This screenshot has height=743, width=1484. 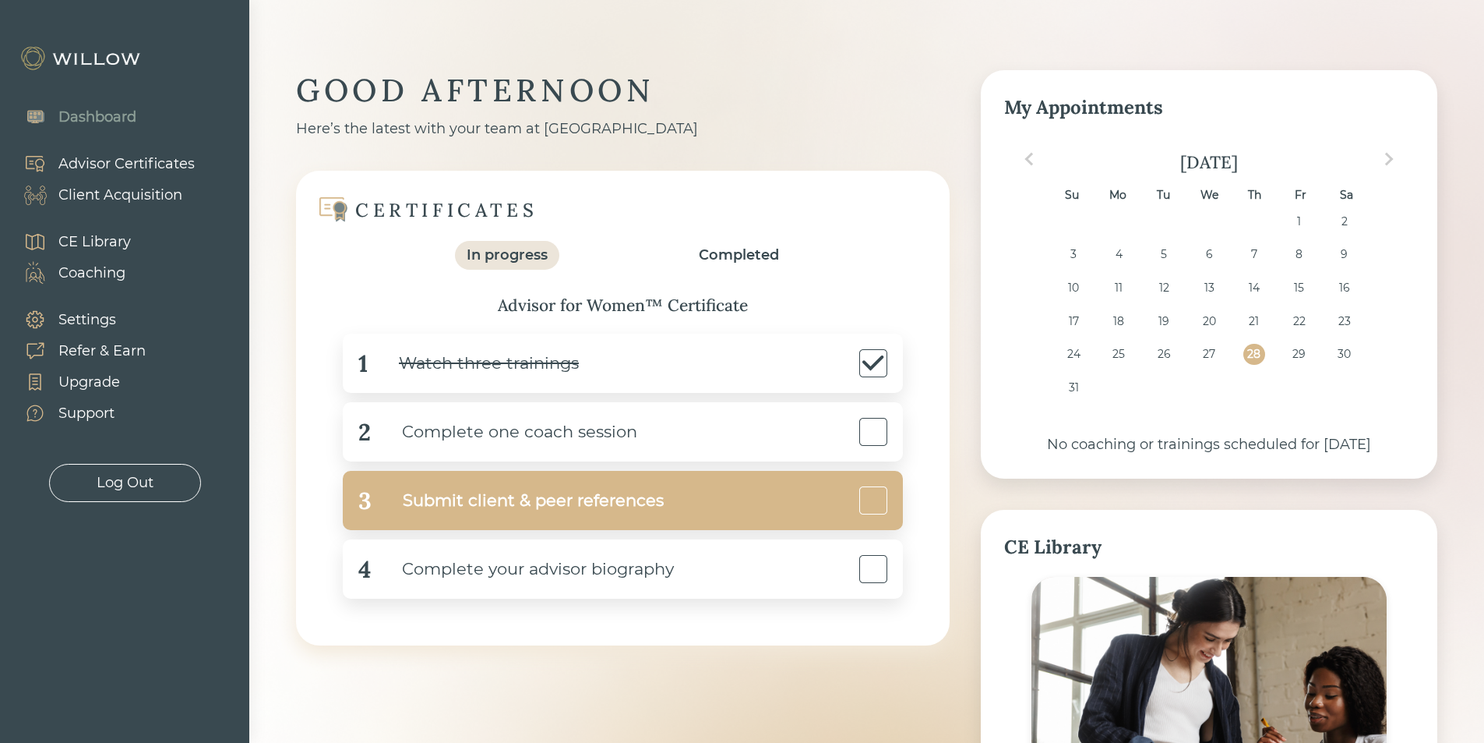 What do you see at coordinates (473, 363) in the screenshot?
I see `div: Watch three trainings` at bounding box center [473, 363].